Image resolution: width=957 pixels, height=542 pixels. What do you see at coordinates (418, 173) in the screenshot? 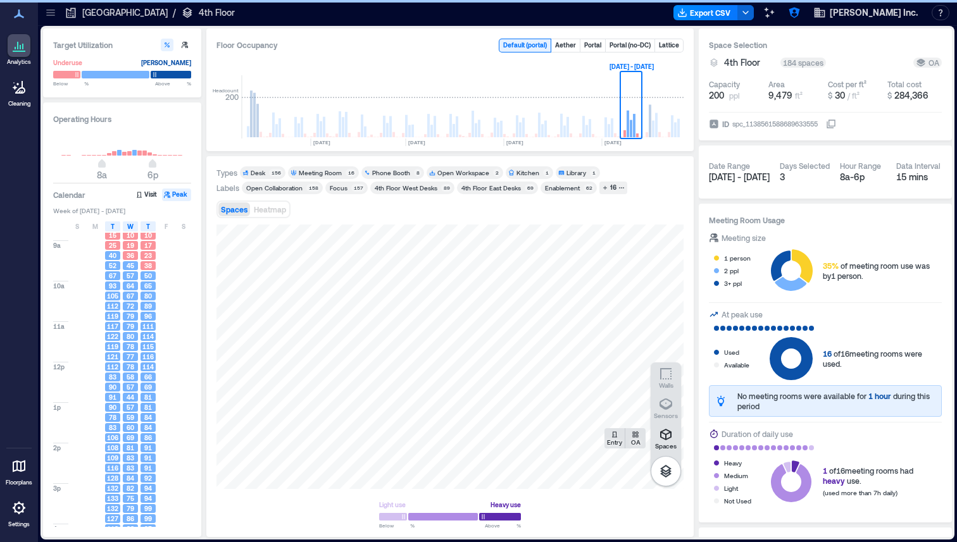
I see `div: 8` at bounding box center [418, 173].